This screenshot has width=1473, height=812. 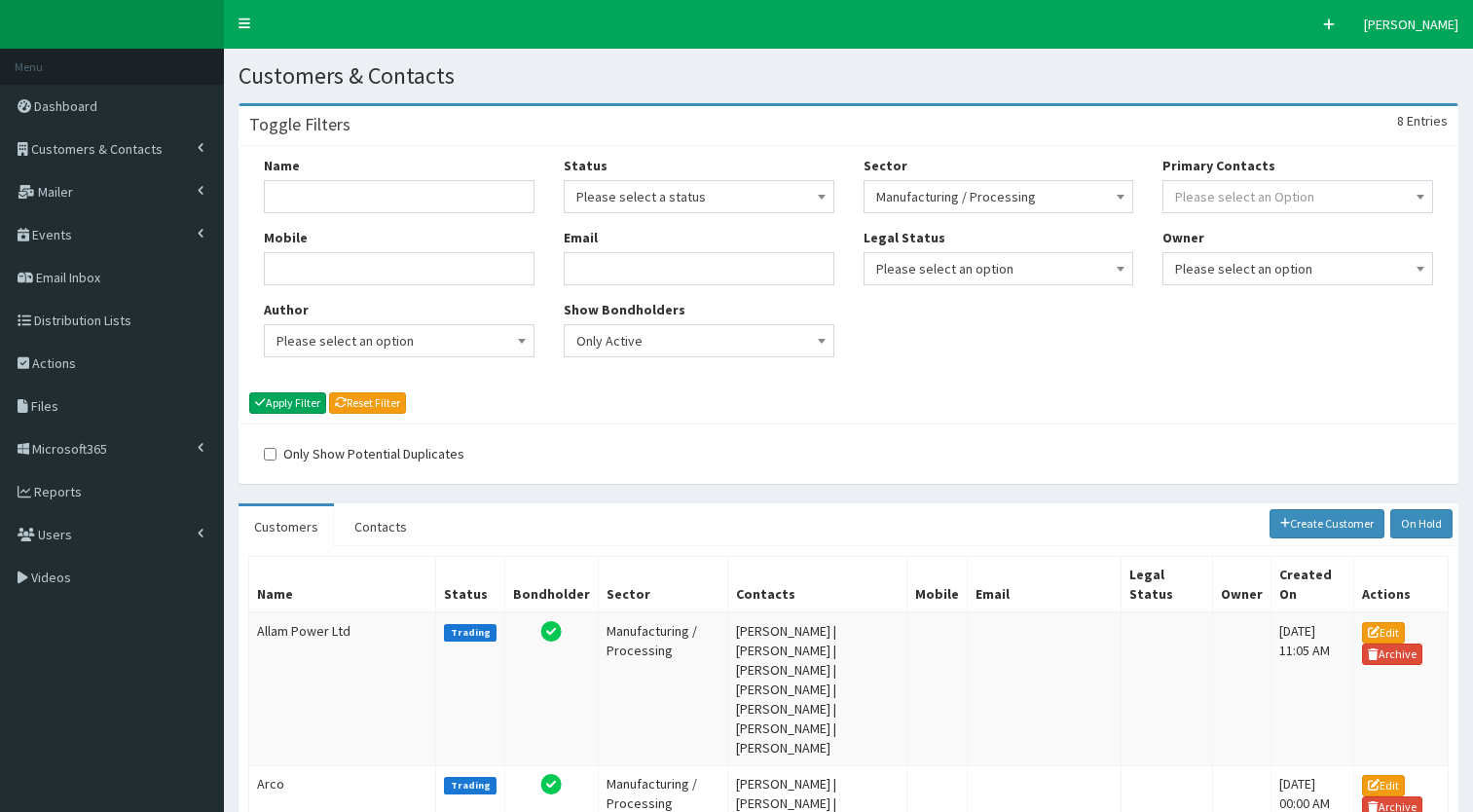 What do you see at coordinates (83, 320) in the screenshot?
I see `span: Distribution Lists` at bounding box center [83, 320].